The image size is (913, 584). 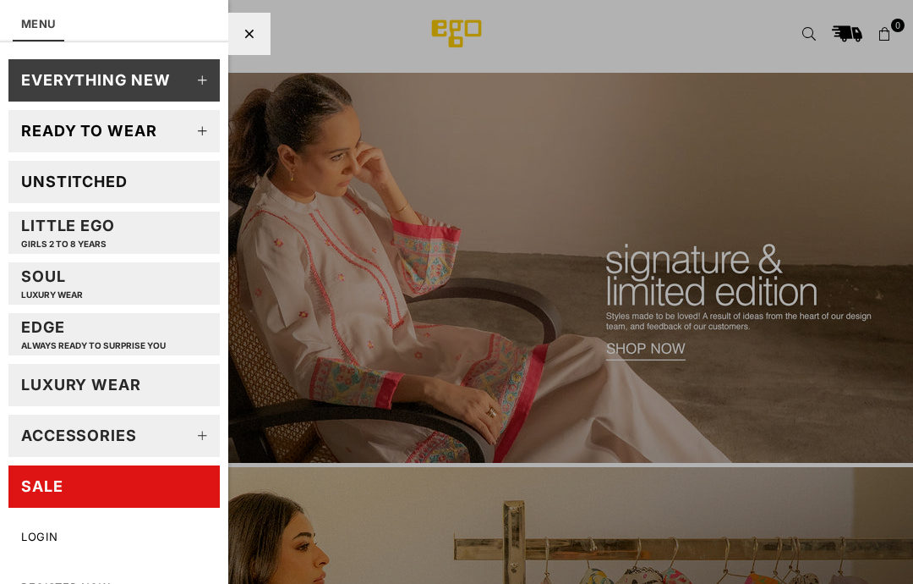 I want to click on a: Accessories, so click(x=114, y=436).